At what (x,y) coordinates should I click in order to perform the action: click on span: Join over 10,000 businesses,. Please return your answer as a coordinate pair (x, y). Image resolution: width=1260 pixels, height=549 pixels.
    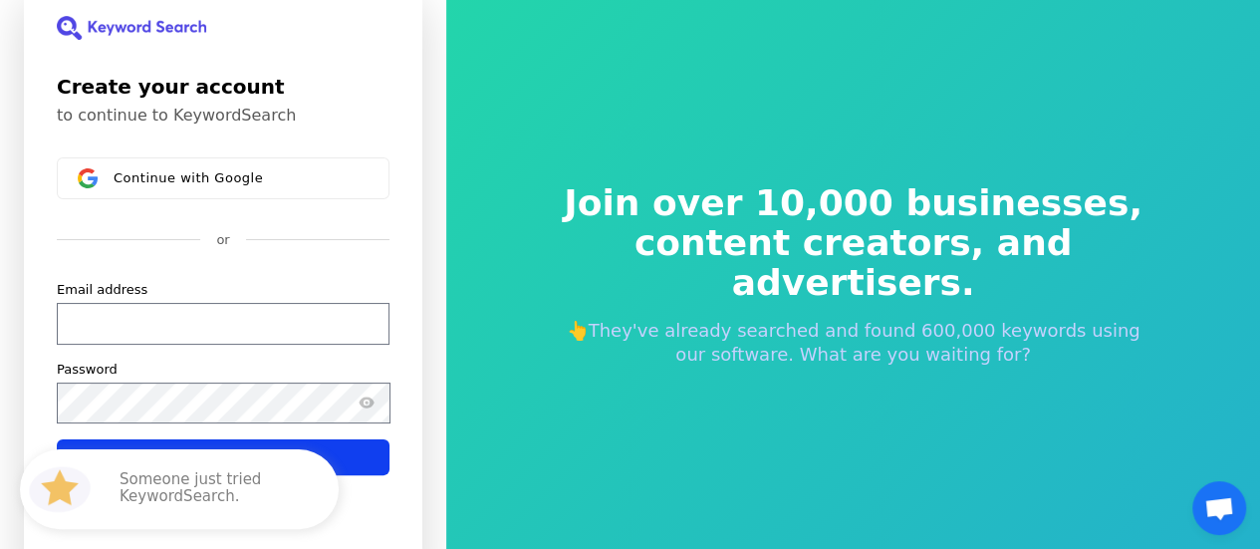
    Looking at the image, I should click on (854, 203).